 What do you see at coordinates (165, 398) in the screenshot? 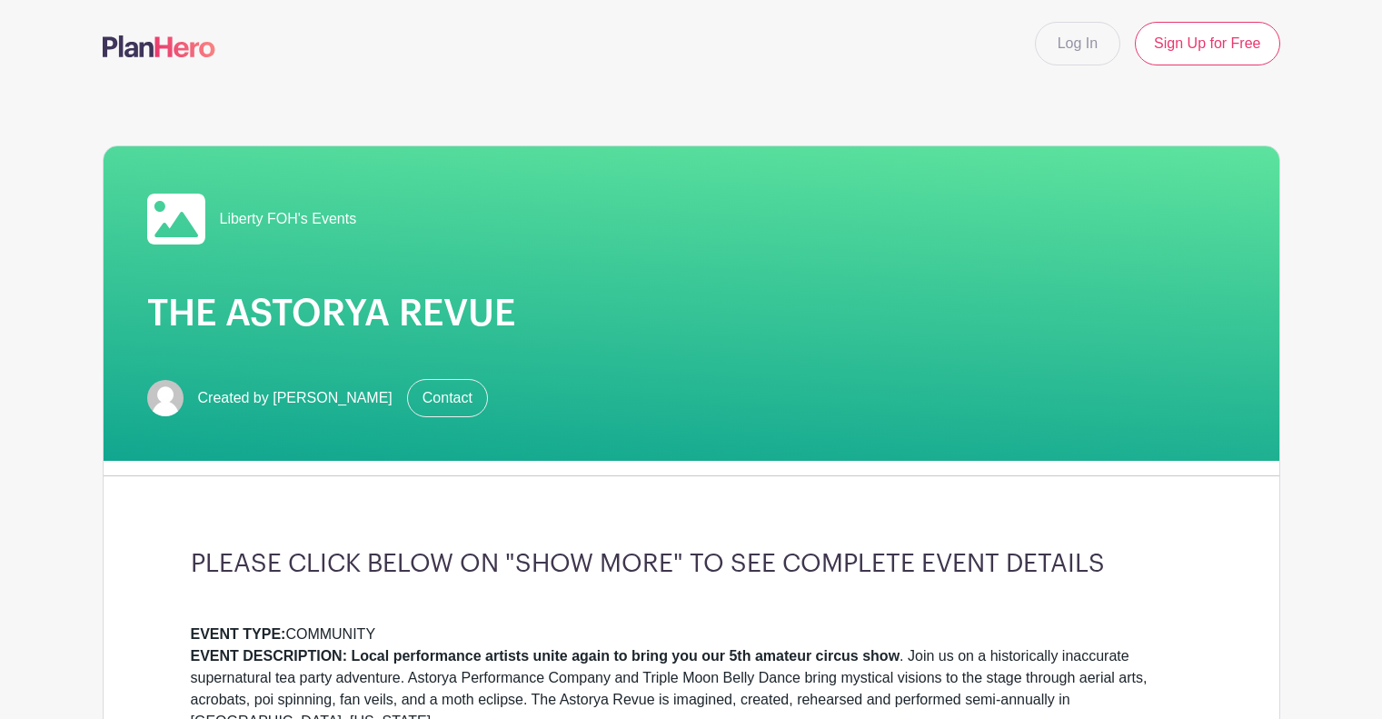
I see `img: default-ce2991bfa6775e67f084385cd625a349d9dcbb7a52a09fb2fda1e96e2d18dcdb.png` at bounding box center [165, 398].